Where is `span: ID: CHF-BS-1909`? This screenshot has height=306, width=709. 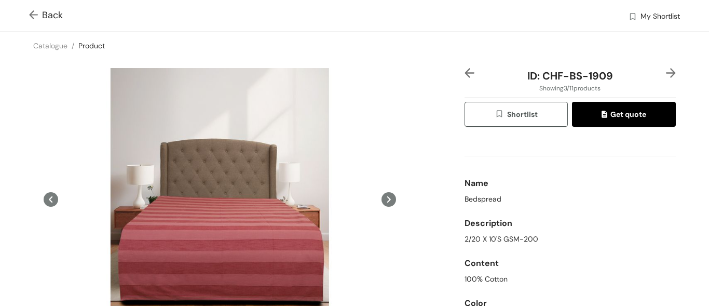 span: ID: CHF-BS-1909 is located at coordinates (570, 76).